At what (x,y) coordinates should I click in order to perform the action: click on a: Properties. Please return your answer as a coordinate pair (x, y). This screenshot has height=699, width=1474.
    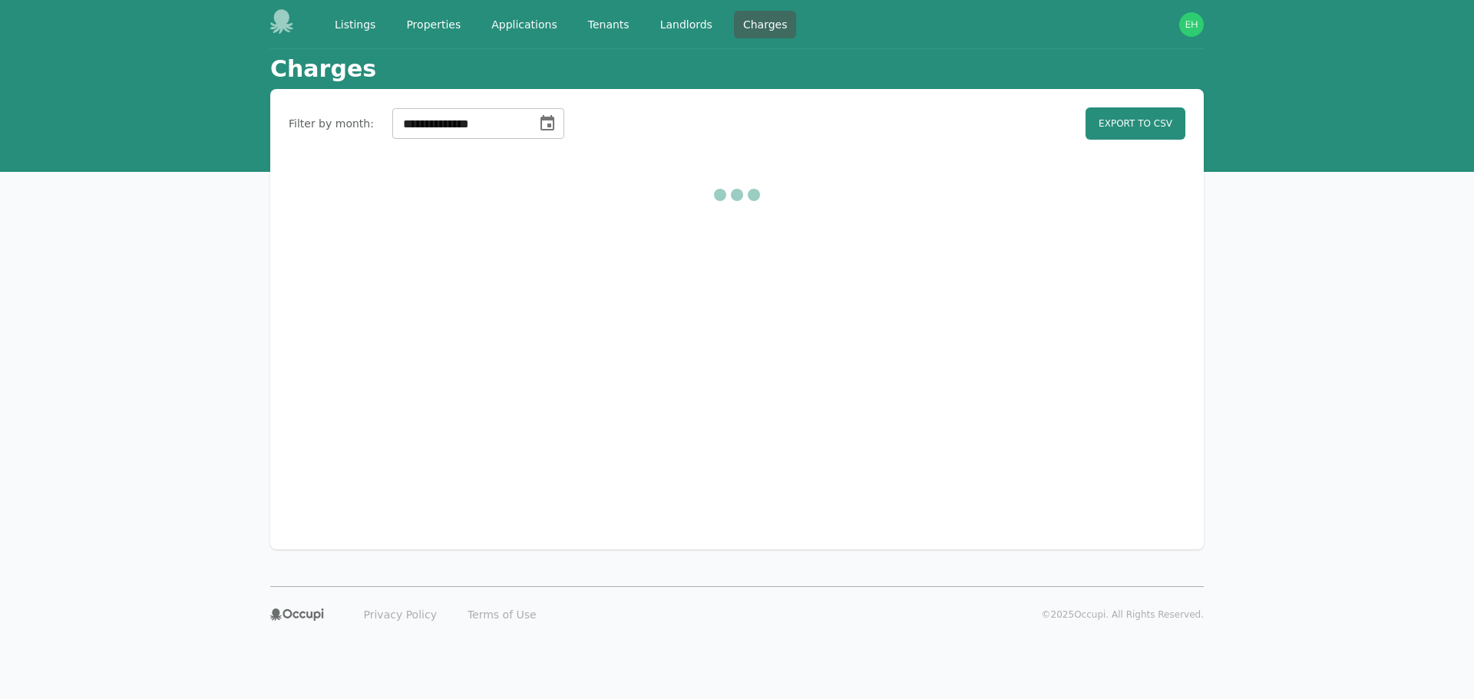
    Looking at the image, I should click on (433, 25).